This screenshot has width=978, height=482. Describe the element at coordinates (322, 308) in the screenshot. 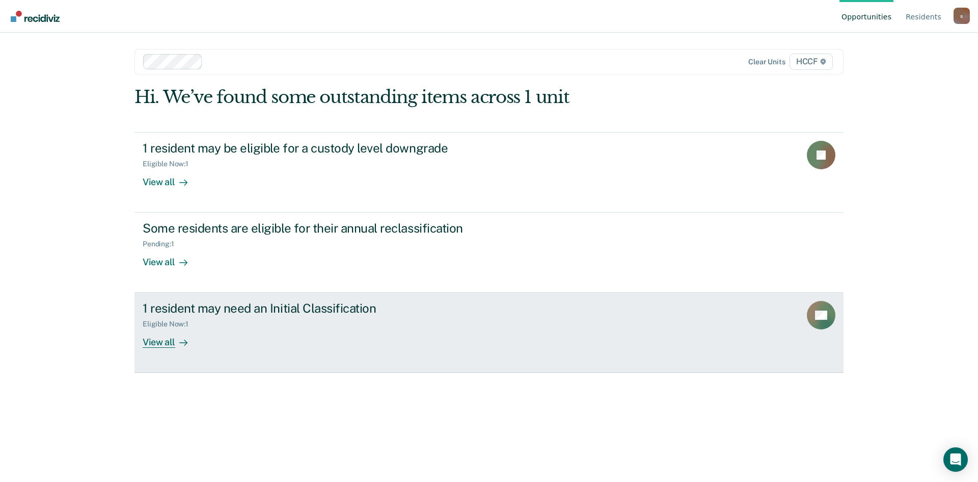

I see `div: 1 resident may need an Initial Classification` at that location.